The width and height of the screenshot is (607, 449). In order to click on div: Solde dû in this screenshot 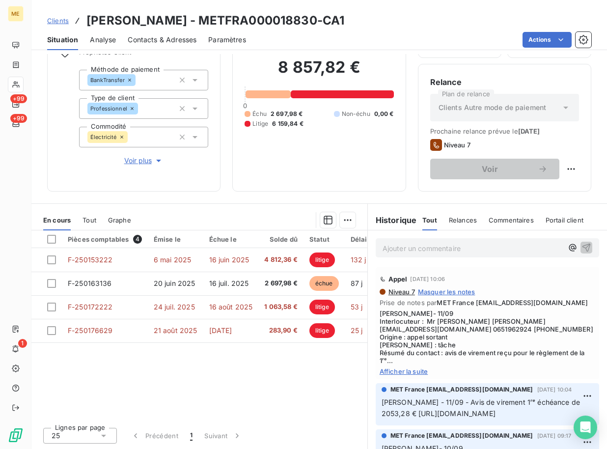, I will do `click(281, 239)`.